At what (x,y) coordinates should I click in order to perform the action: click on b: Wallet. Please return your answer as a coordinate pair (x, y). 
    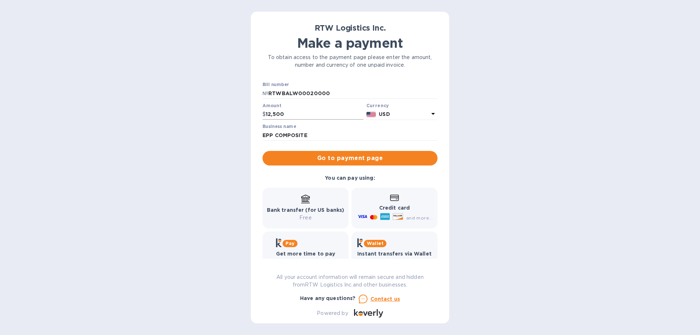
    Looking at the image, I should click on (375, 243).